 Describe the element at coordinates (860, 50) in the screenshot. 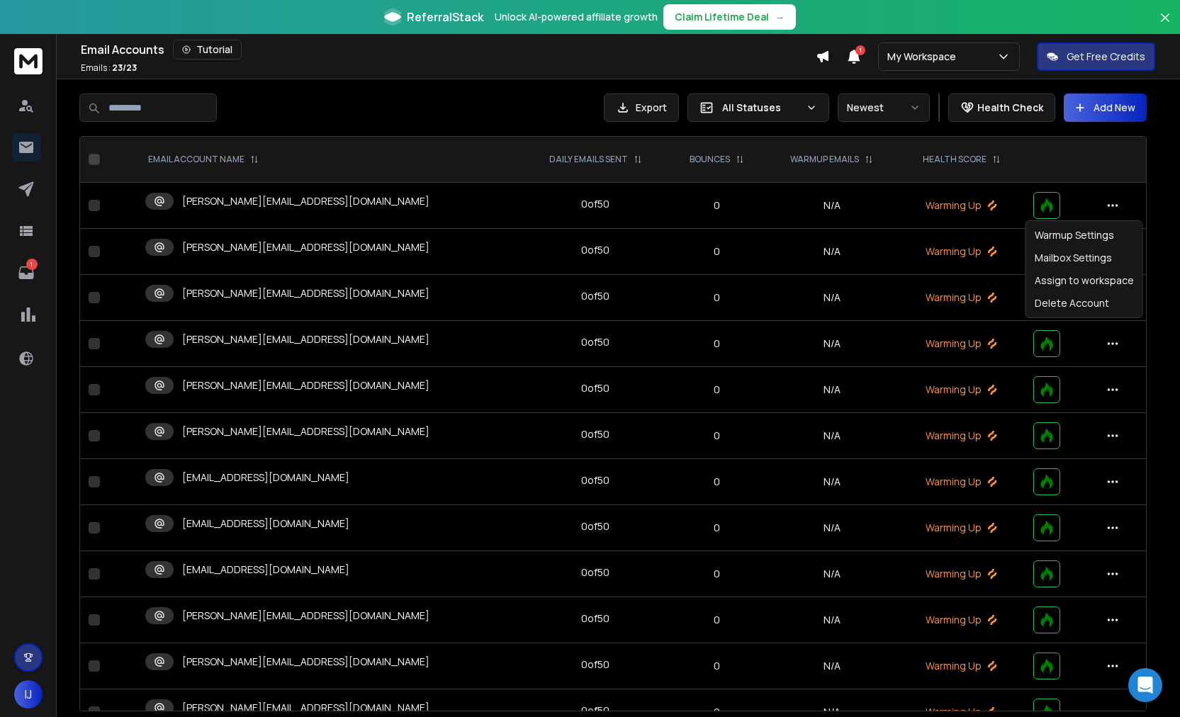

I see `span: 1` at that location.